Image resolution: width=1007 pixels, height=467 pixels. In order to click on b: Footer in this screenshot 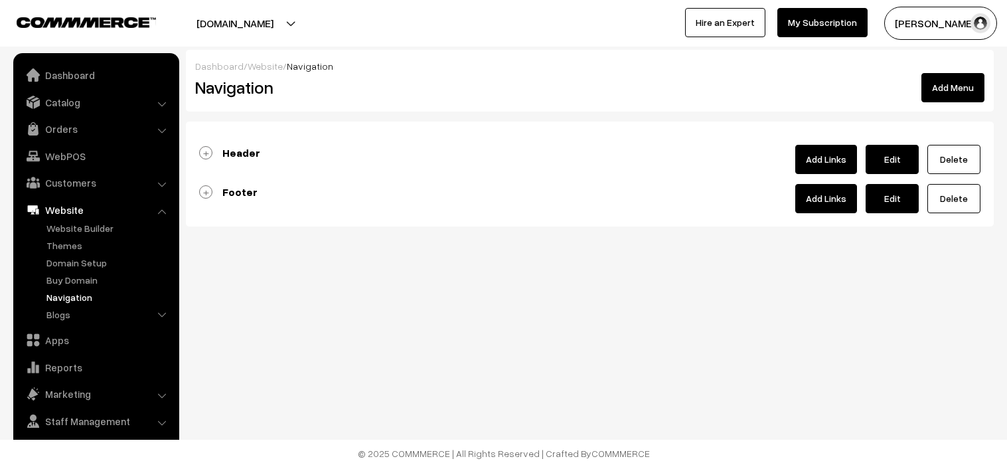, I will do `click(240, 192)`.